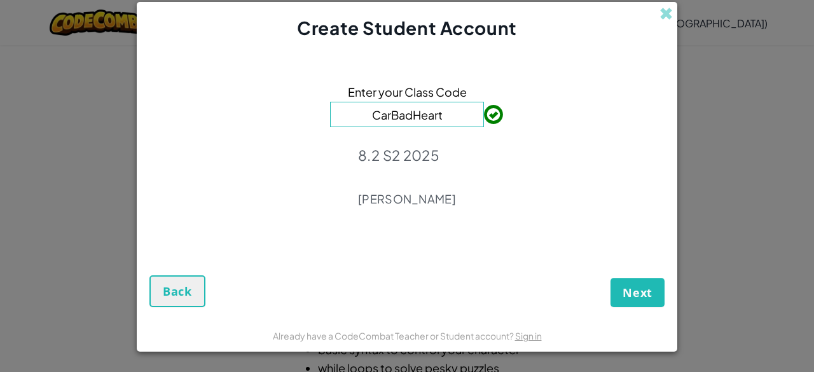 The image size is (814, 372). I want to click on span: Next, so click(637, 292).